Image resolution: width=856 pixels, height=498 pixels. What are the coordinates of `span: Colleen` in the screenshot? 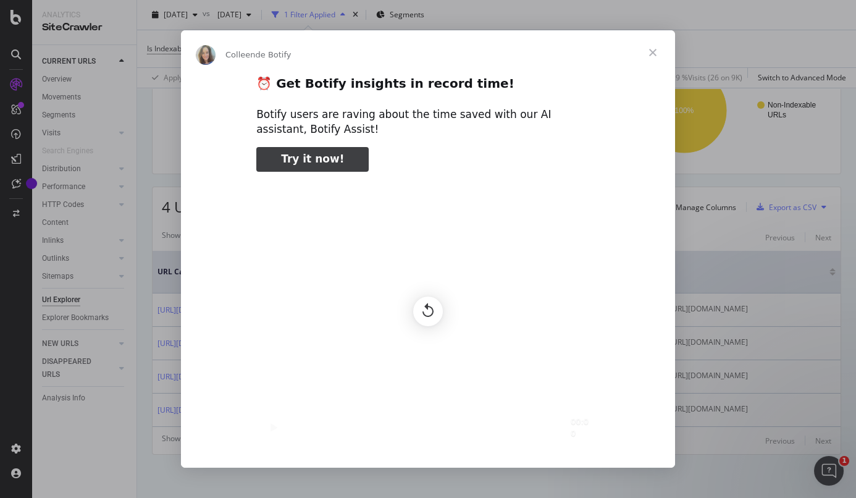 It's located at (240, 54).